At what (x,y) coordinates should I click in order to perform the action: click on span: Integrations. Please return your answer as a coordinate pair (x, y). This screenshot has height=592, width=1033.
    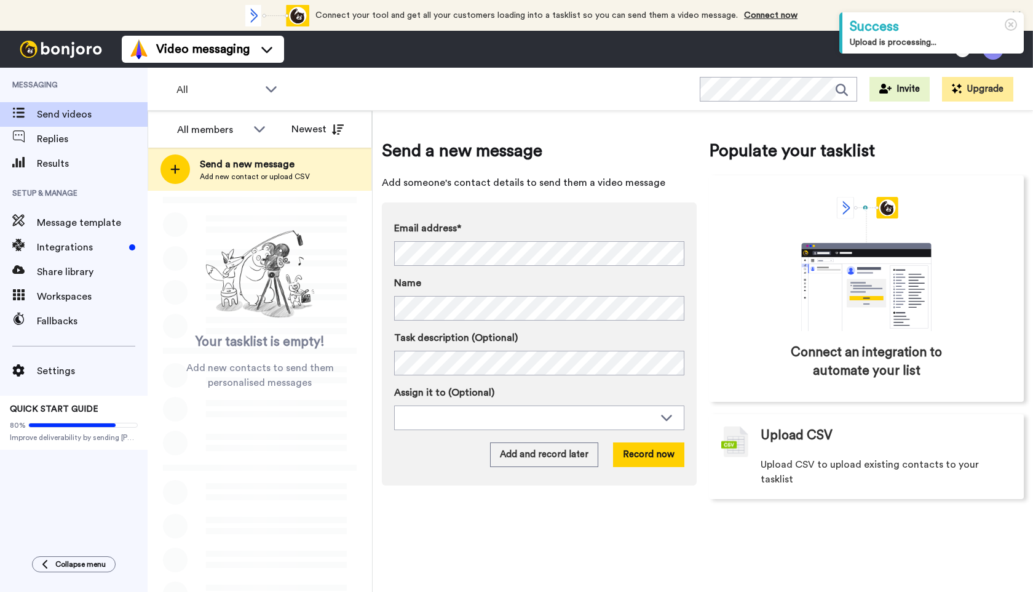
    Looking at the image, I should click on (81, 247).